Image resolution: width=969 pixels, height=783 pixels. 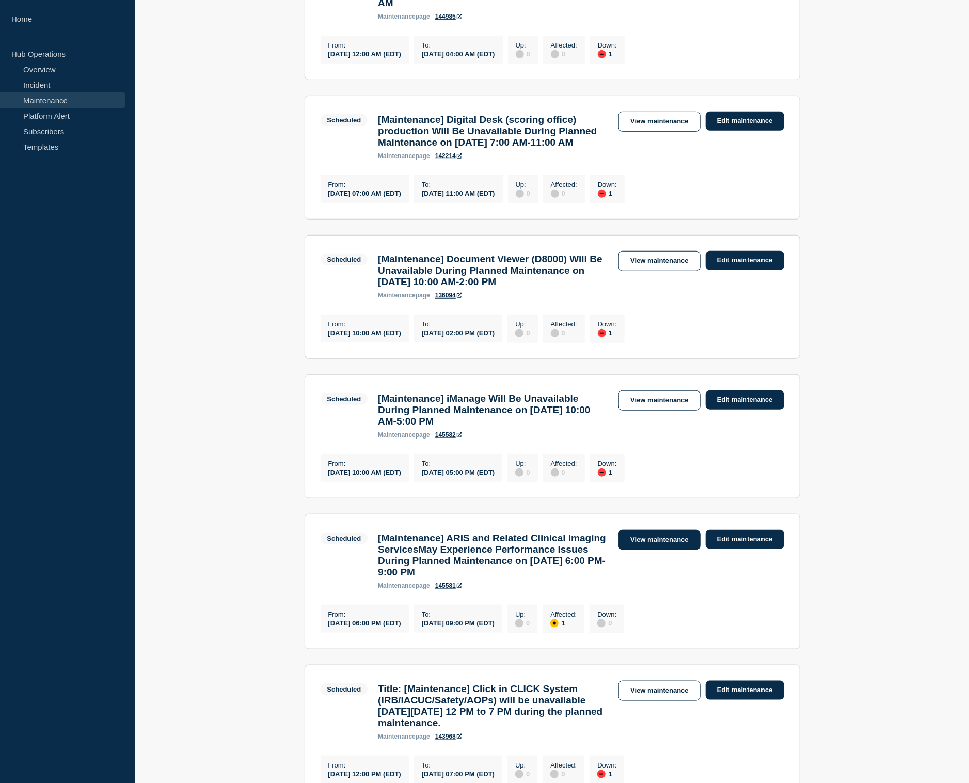 I want to click on div: affected, so click(x=554, y=623).